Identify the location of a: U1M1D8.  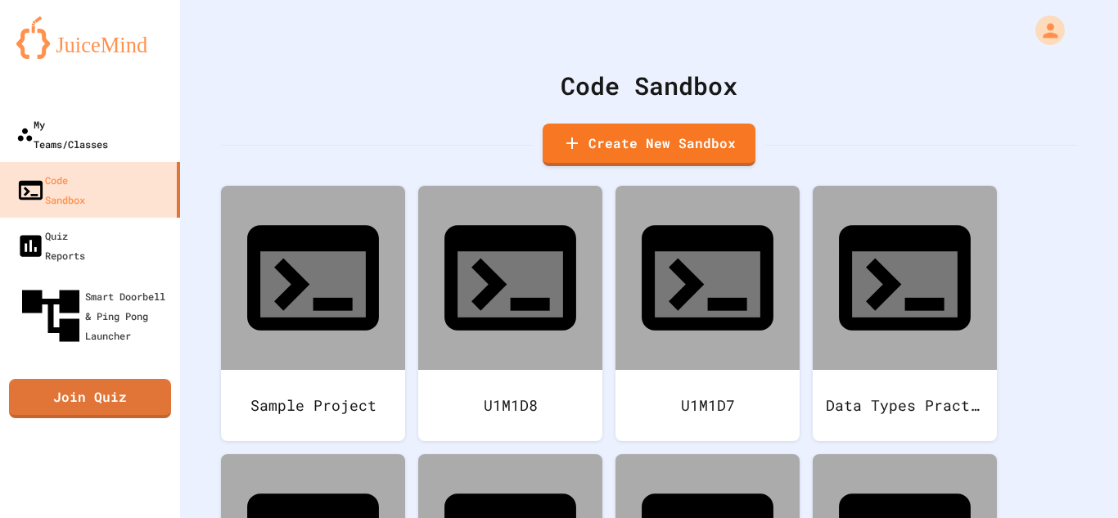
(510, 313).